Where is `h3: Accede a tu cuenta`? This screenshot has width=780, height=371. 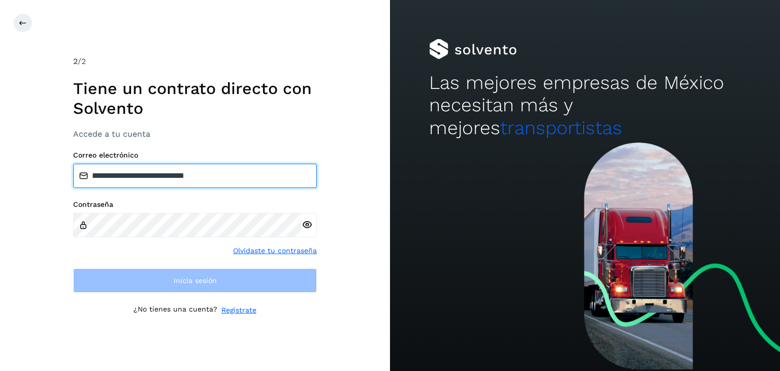 h3: Accede a tu cuenta is located at coordinates (195, 134).